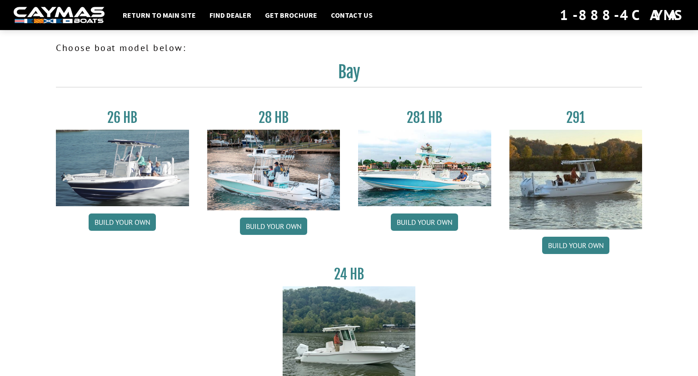 The height and width of the screenshot is (376, 698). Describe the element at coordinates (59, 15) in the screenshot. I see `img: white-logo-c9c8dbefe5ff5ceceb0f0178aa75bf4bb51f6bca0971e226c86eb53dfe498488.png` at that location.